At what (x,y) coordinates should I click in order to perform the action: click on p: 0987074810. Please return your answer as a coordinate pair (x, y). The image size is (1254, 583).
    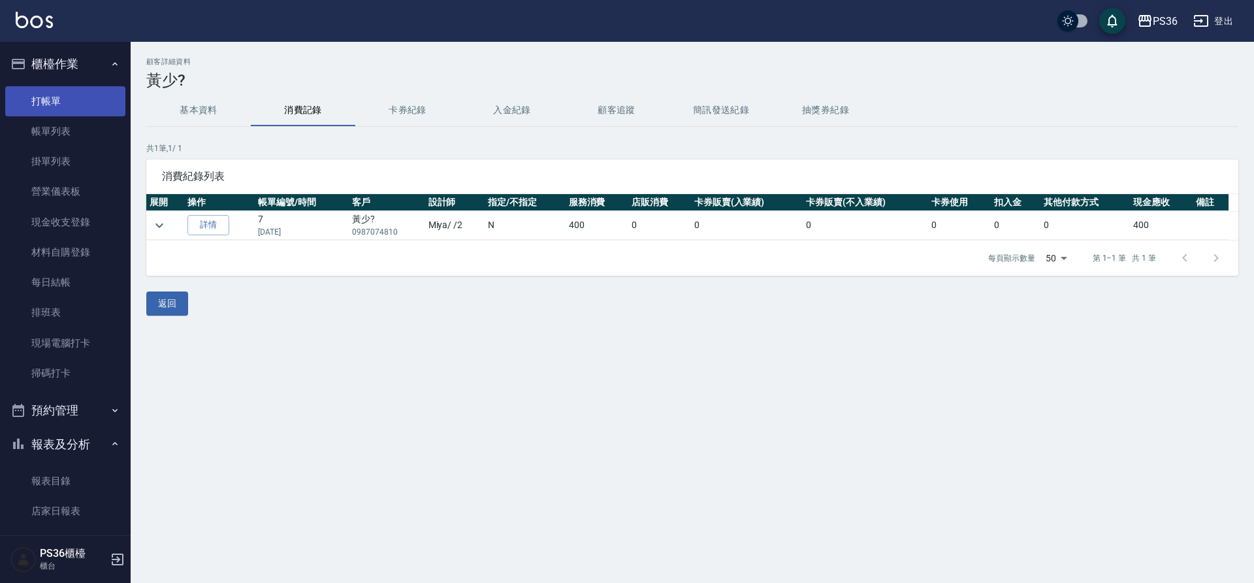
    Looking at the image, I should click on (387, 232).